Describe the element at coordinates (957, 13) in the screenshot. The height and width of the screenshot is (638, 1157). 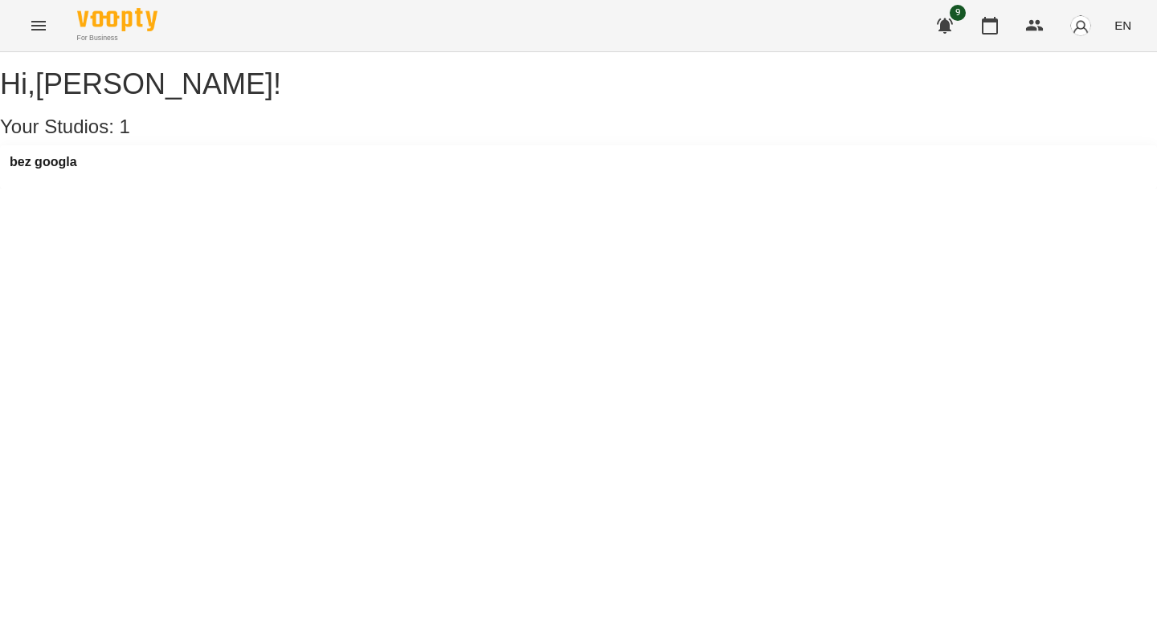
I see `span: 9` at that location.